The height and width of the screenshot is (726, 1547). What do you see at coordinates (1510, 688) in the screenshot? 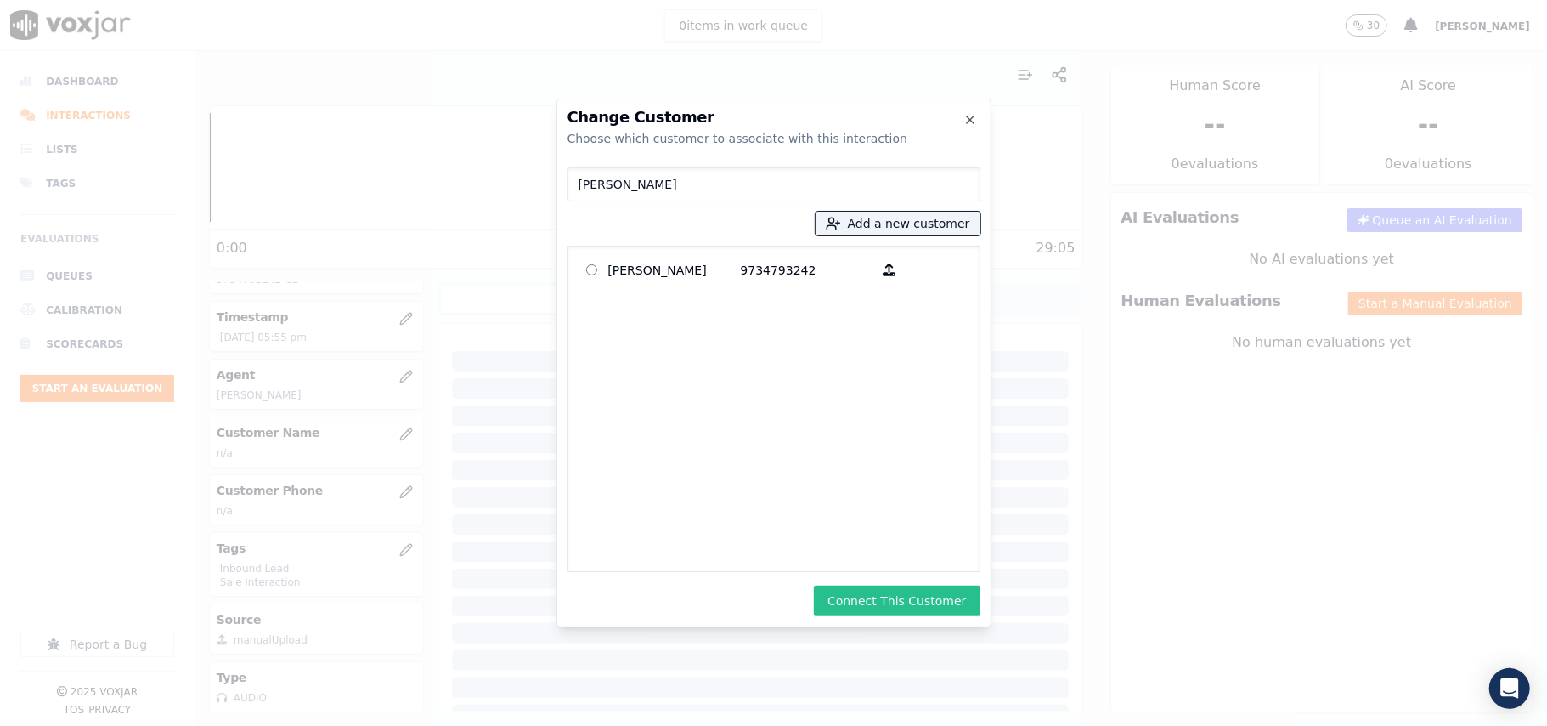
I see `div: Open Intercom Messenger` at bounding box center [1510, 688].